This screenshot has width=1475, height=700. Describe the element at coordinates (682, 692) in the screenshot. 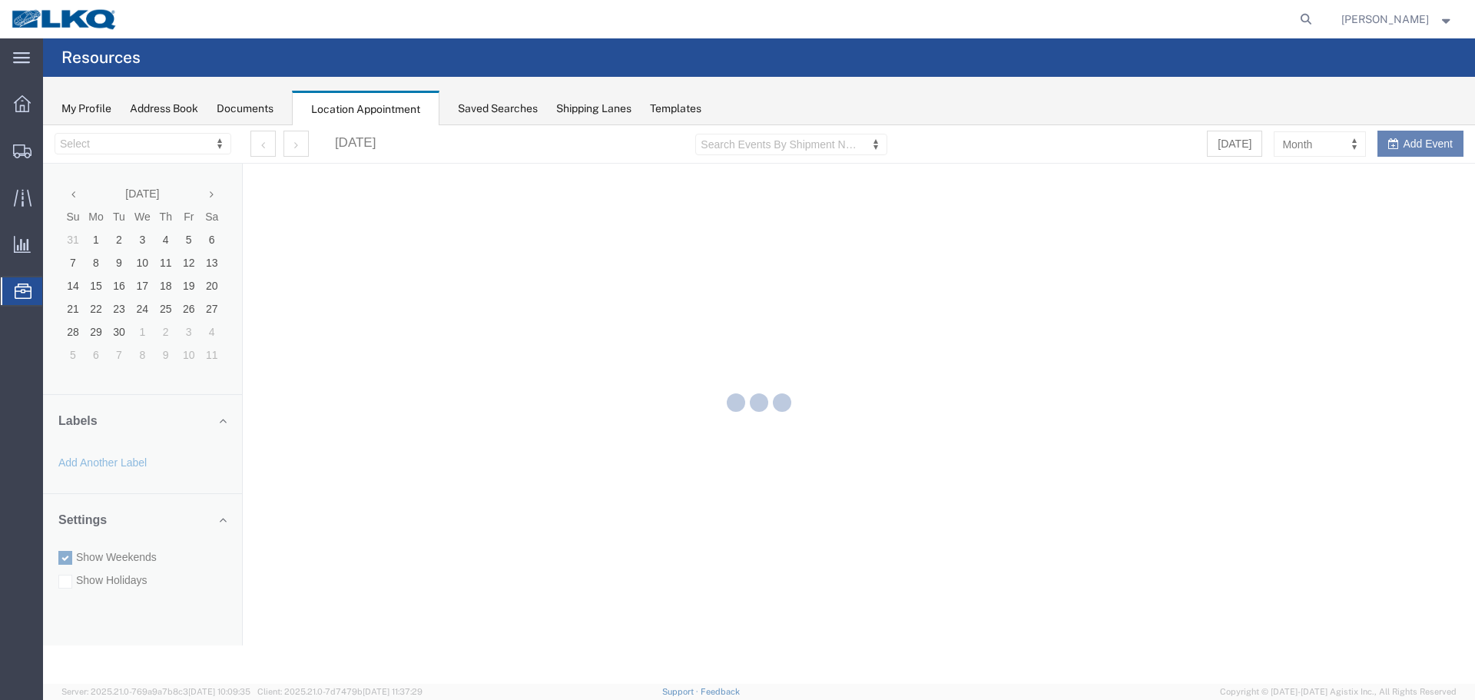

I see `a: Support` at that location.